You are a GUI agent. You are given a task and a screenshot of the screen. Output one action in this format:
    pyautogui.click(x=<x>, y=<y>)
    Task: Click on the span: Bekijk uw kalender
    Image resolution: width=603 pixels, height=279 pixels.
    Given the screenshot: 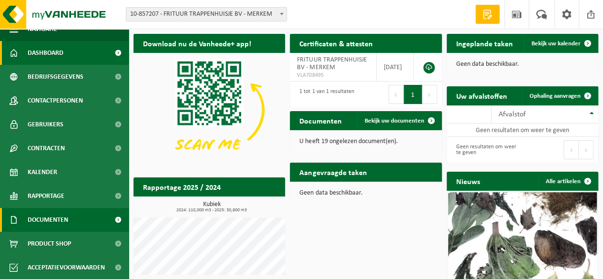 What is the action you would take?
    pyautogui.click(x=556, y=43)
    